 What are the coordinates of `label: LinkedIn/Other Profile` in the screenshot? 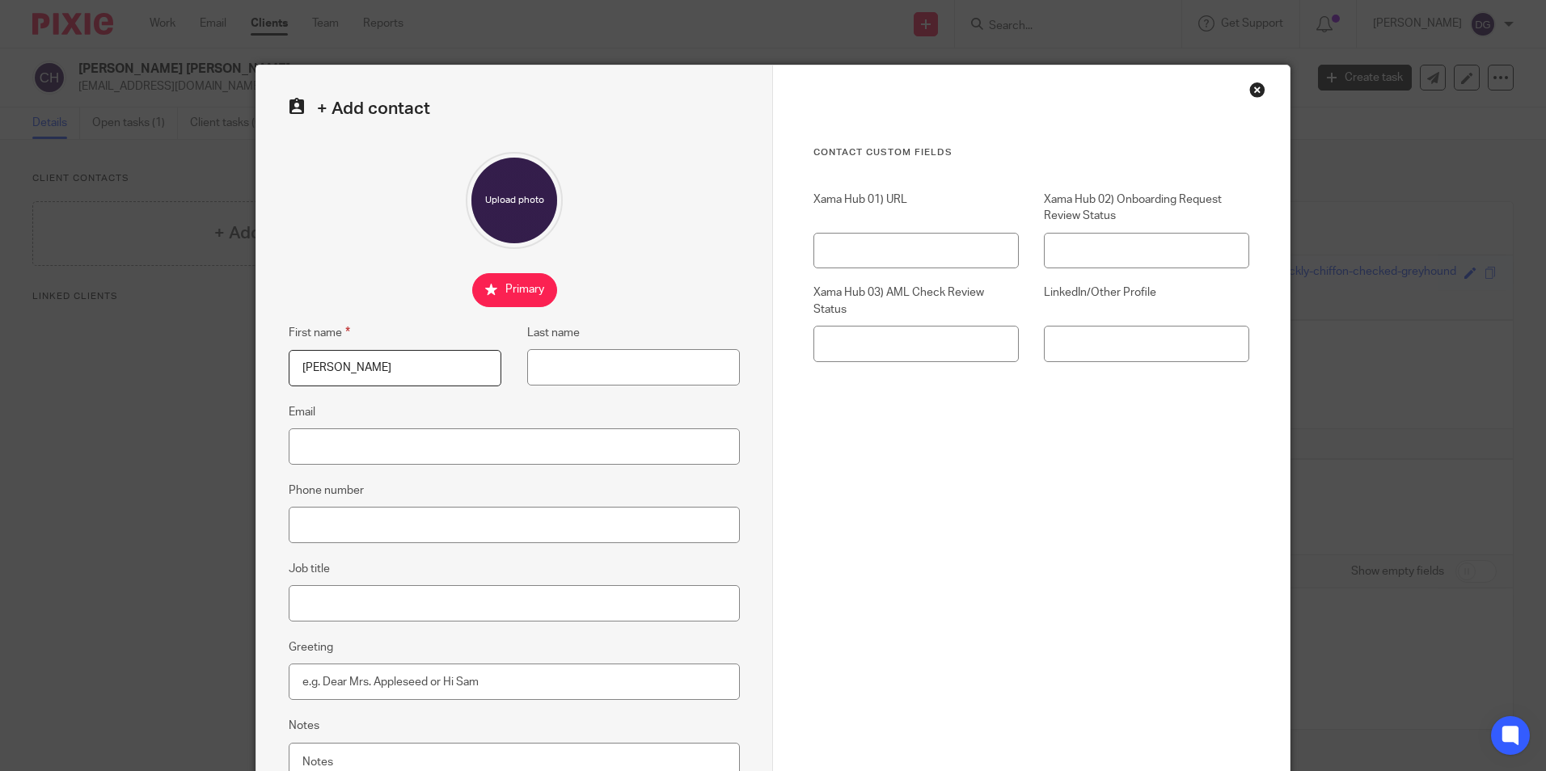 It's located at (1146, 301).